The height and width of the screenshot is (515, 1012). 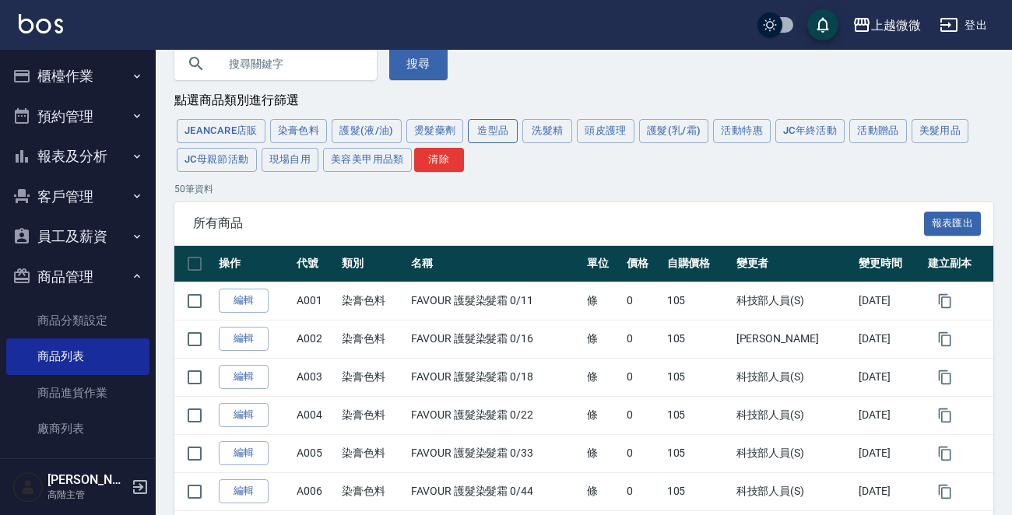 I want to click on th: 單位, so click(x=603, y=264).